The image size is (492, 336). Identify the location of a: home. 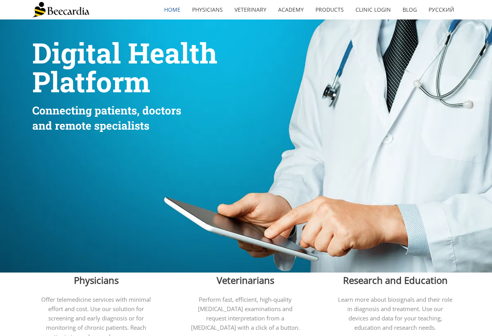
(172, 10).